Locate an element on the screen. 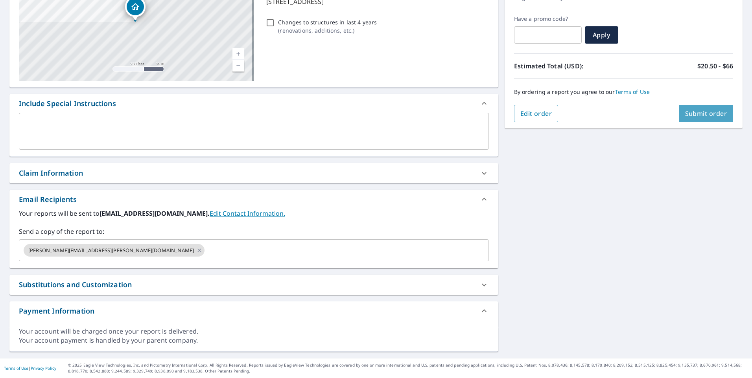 The height and width of the screenshot is (378, 752). button: Submit order is located at coordinates (706, 114).